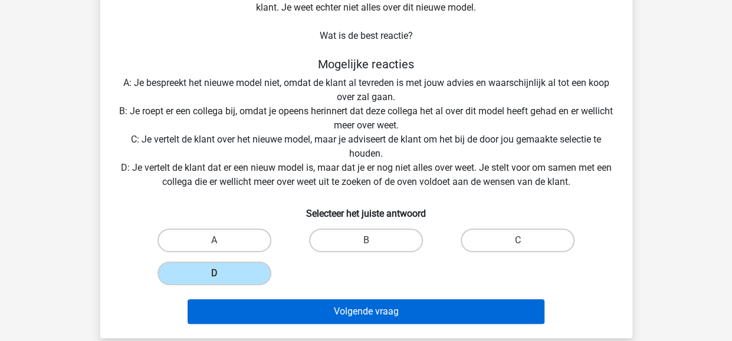 The height and width of the screenshot is (341, 732). What do you see at coordinates (214, 274) in the screenshot?
I see `label: D` at bounding box center [214, 274].